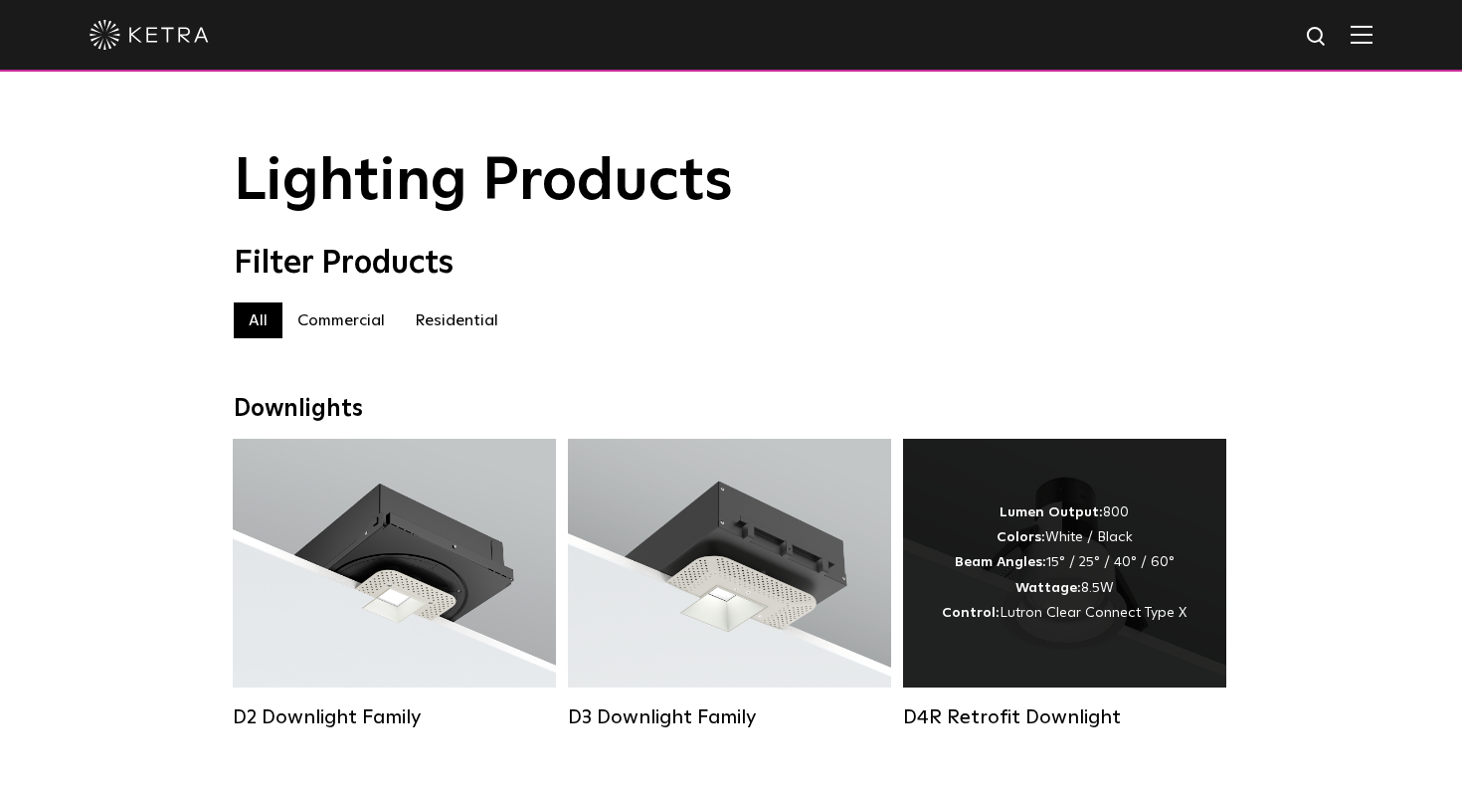 Image resolution: width=1462 pixels, height=794 pixels. Describe the element at coordinates (1093, 613) in the screenshot. I see `span: Lutron Clear Connect Type X` at that location.